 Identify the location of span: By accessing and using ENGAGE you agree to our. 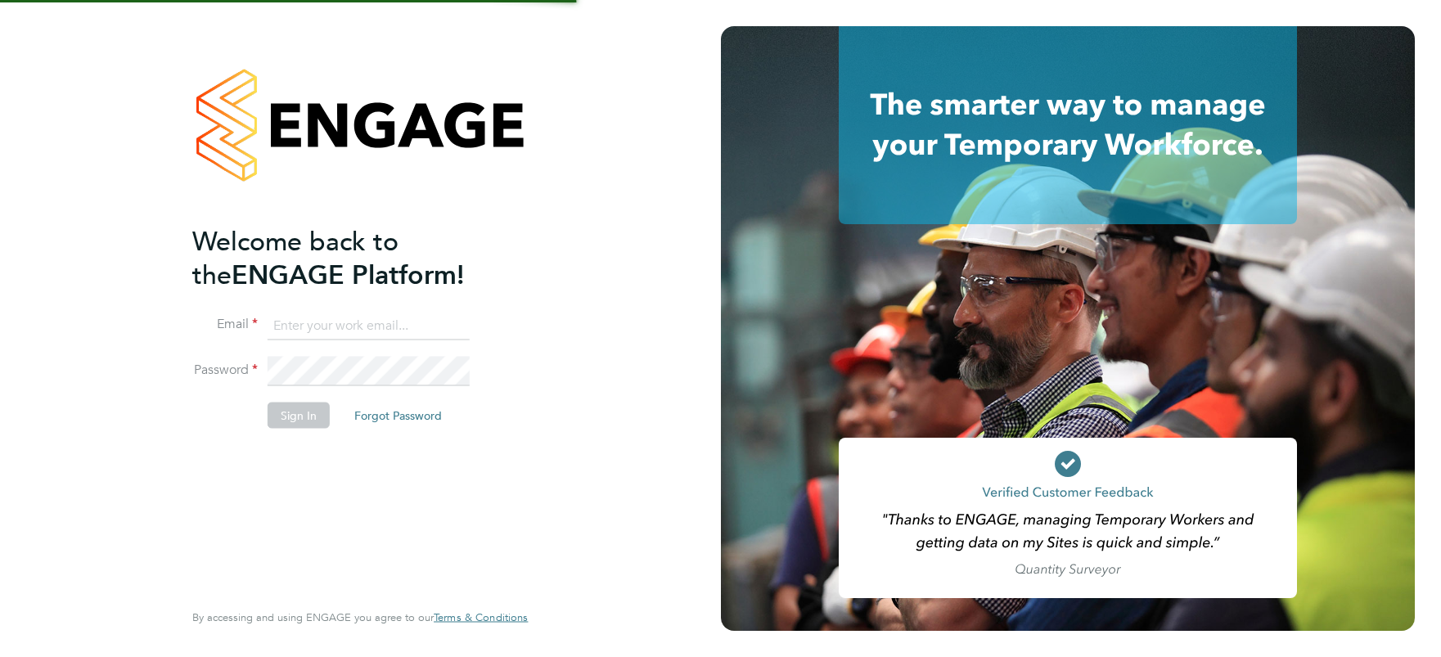
(360, 617).